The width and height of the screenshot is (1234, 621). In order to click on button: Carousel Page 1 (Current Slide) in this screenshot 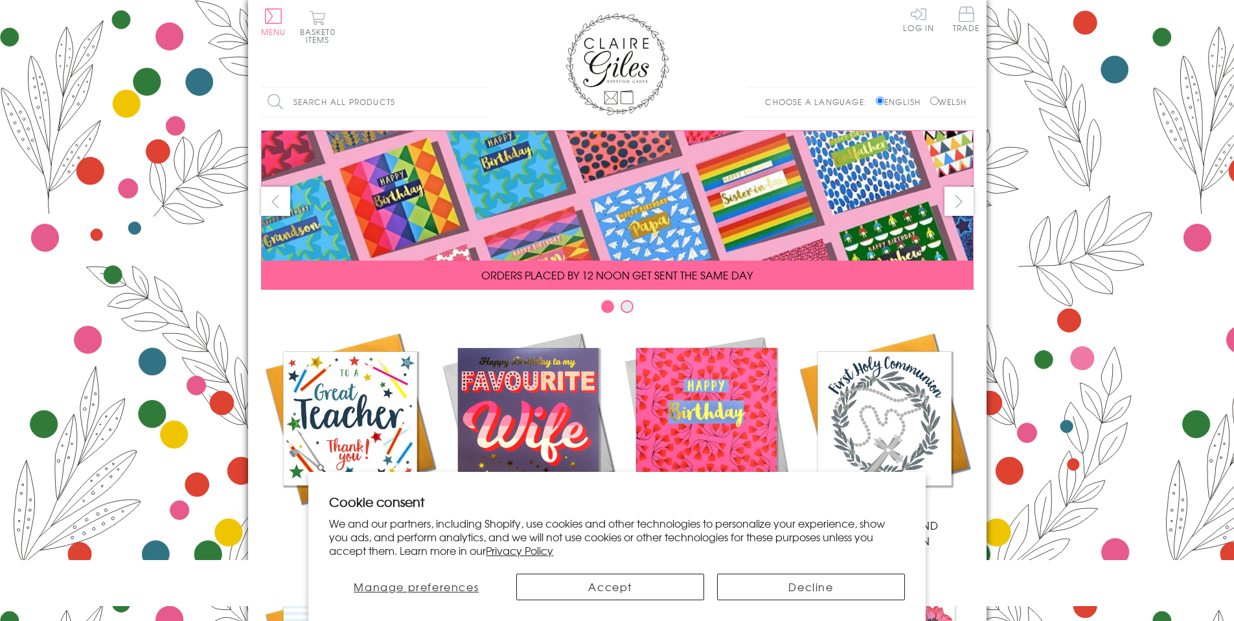, I will do `click(608, 306)`.